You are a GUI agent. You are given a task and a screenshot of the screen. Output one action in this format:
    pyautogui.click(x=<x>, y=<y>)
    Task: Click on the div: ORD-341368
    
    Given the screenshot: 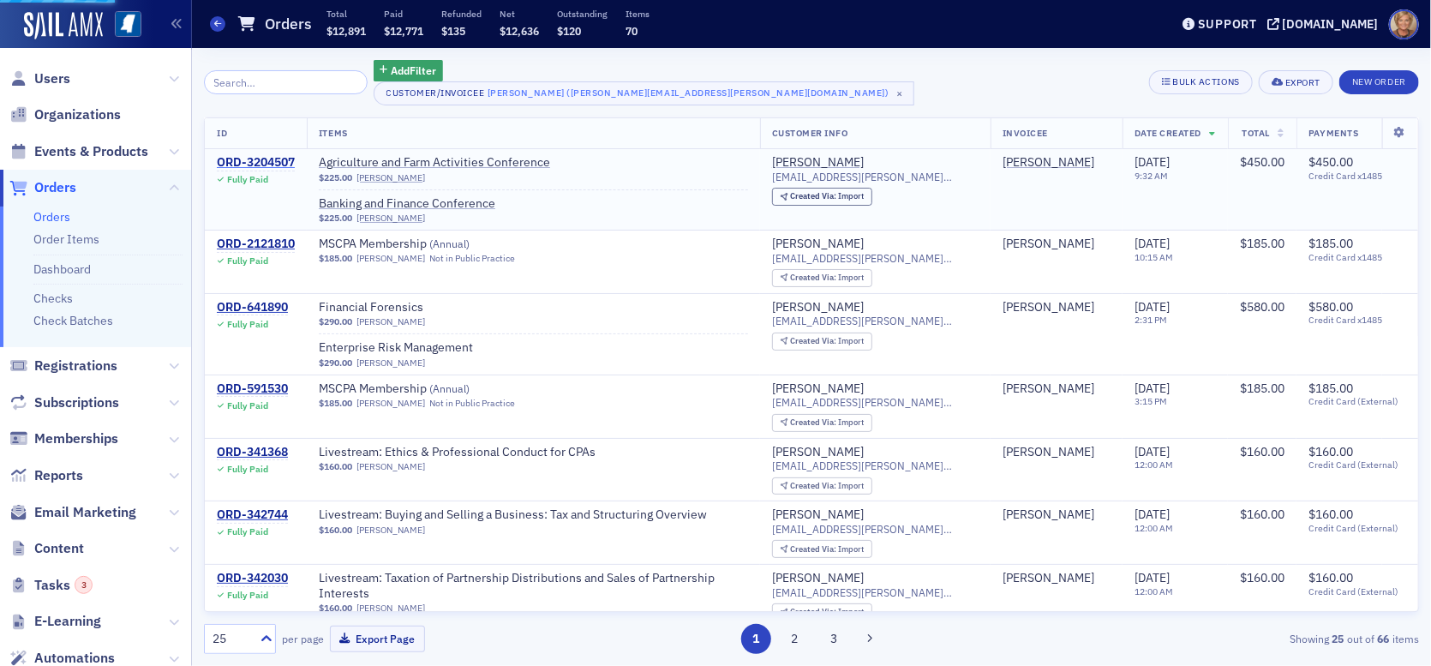 What is the action you would take?
    pyautogui.click(x=252, y=452)
    